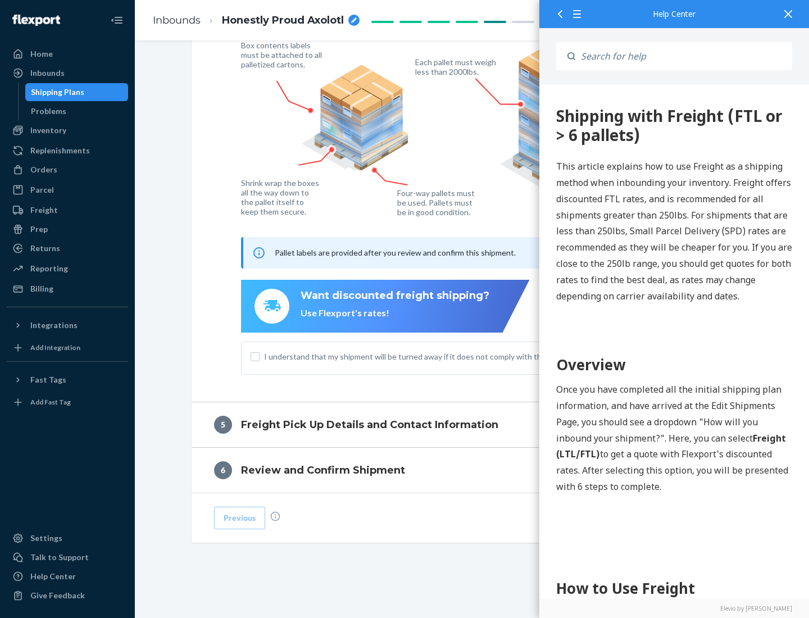  What do you see at coordinates (67, 151) in the screenshot?
I see `a: Replenishments` at bounding box center [67, 151].